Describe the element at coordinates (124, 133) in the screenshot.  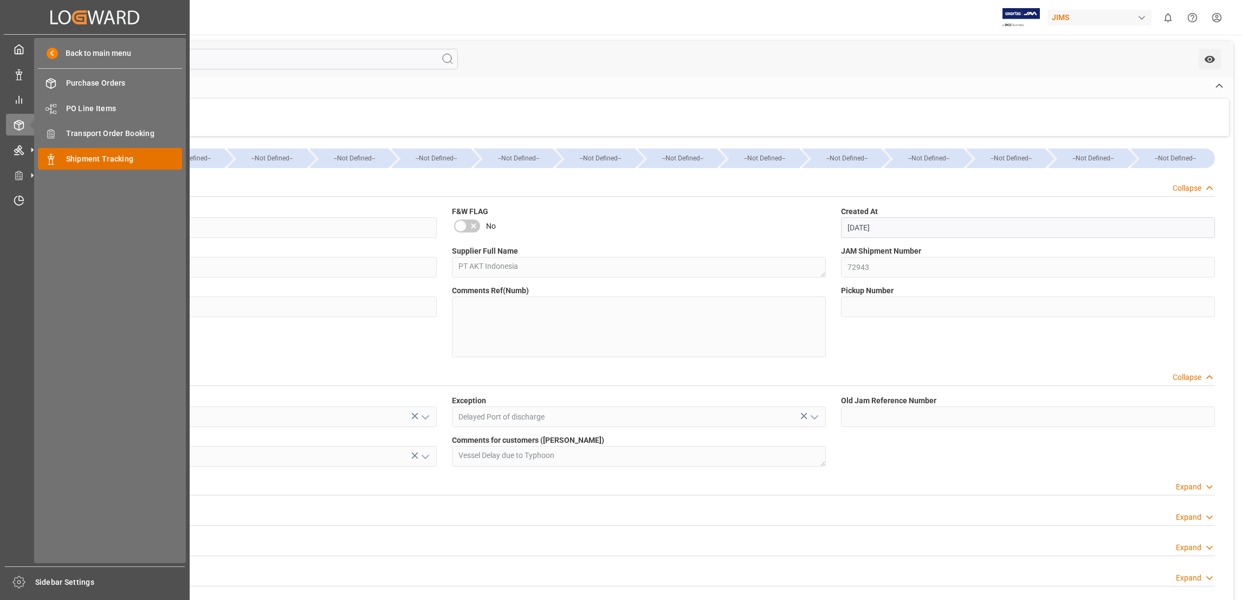
I see `span: Transport Order Booking` at that location.